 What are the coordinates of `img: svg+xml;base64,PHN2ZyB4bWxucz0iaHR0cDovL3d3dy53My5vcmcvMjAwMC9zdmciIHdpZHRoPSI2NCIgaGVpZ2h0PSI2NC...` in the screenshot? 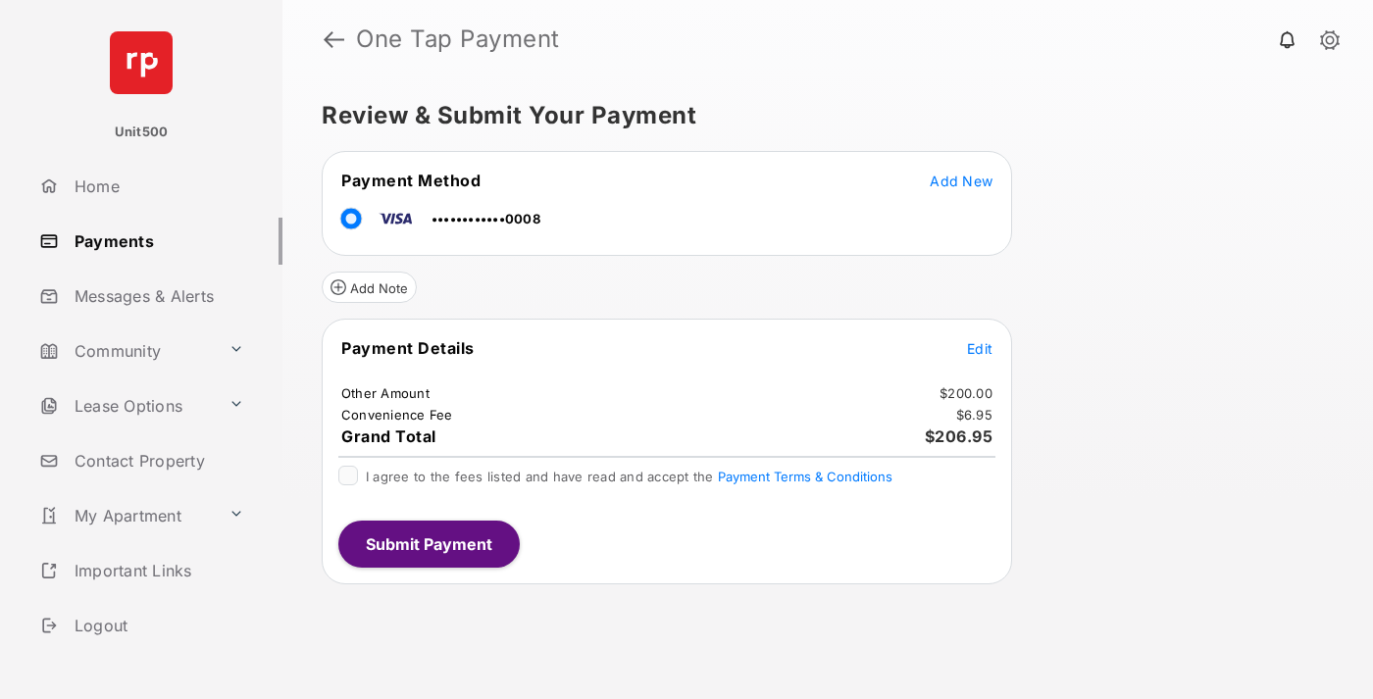 It's located at (141, 63).